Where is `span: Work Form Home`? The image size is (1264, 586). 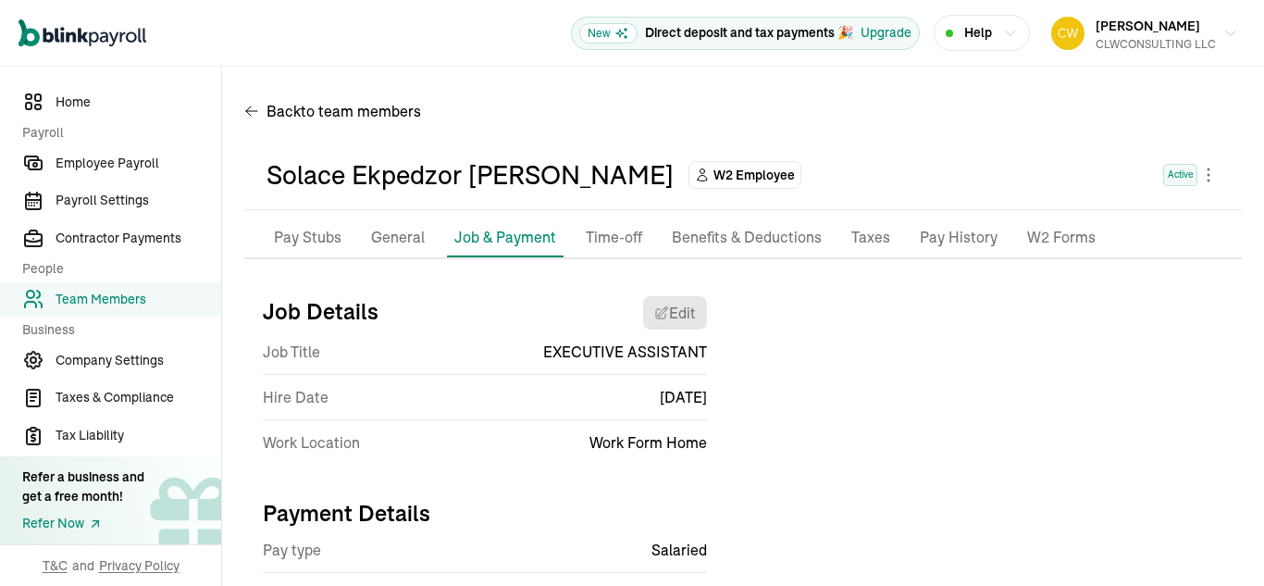 span: Work Form Home is located at coordinates (648, 442).